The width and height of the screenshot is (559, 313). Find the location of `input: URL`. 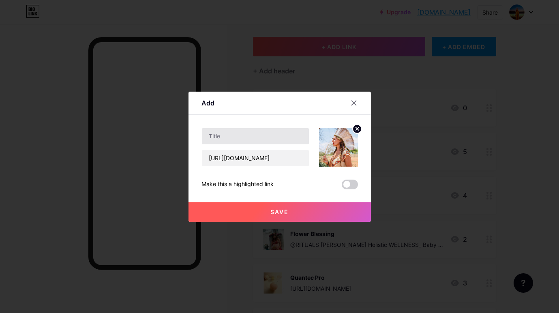

input: URL is located at coordinates (255, 158).